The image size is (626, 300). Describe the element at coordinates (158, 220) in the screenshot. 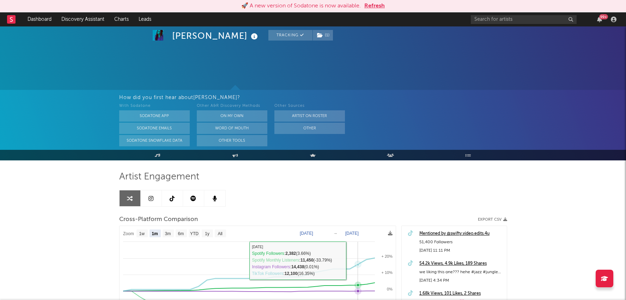

I see `span: Cross-Platform Comparison` at that location.